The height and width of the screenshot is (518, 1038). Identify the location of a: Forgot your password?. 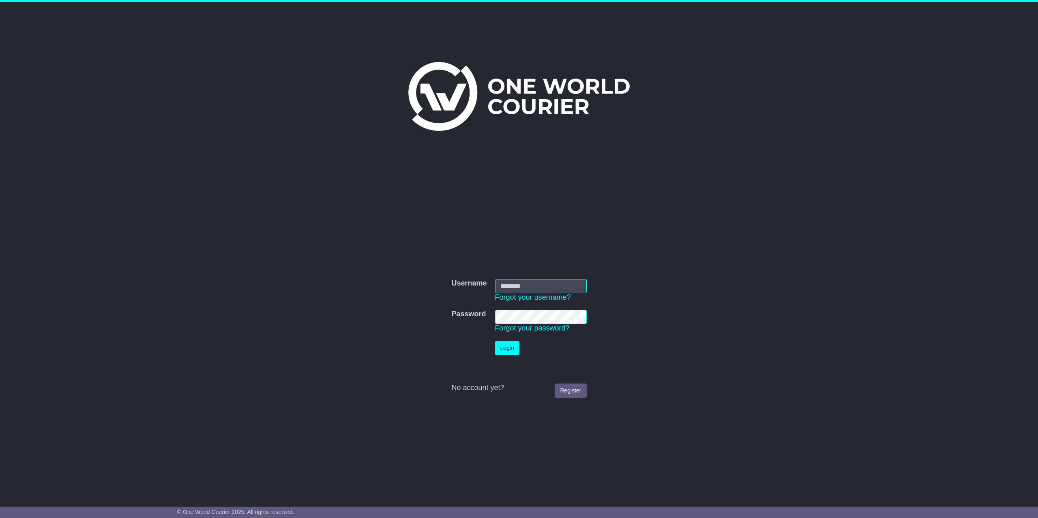
(532, 328).